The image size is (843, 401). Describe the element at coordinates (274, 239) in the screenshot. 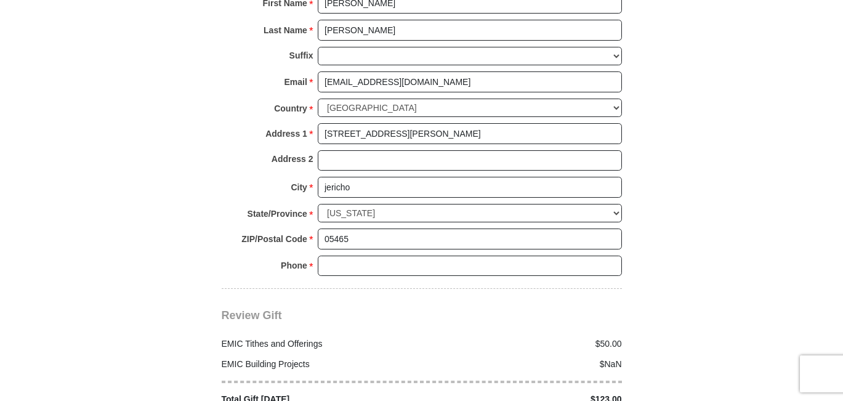

I see `strong: ZIP/Postal Code` at that location.